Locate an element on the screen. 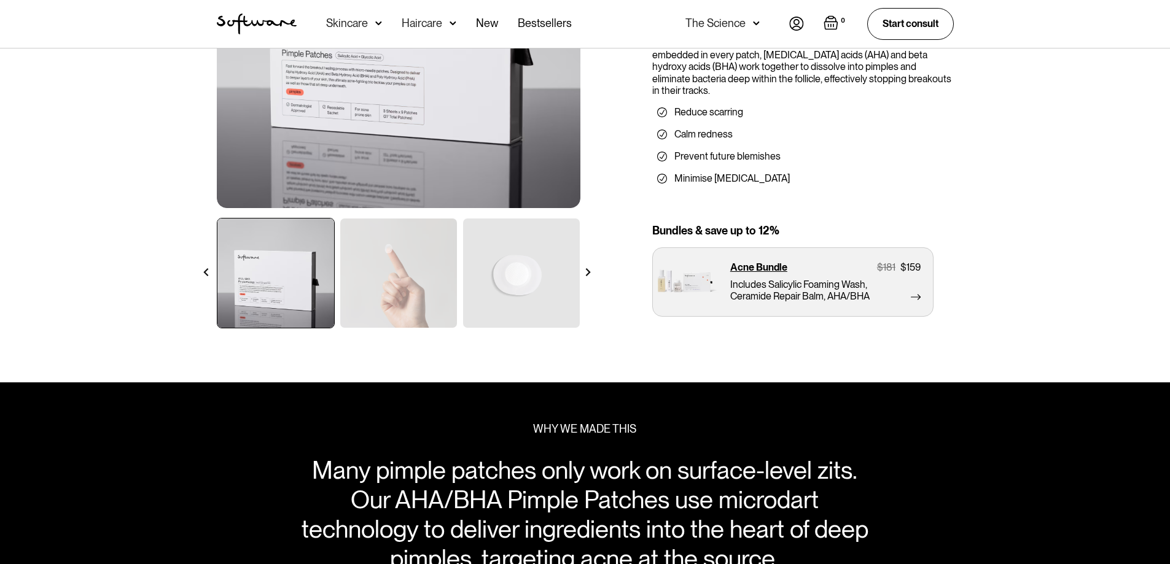 Image resolution: width=1170 pixels, height=564 pixels. img: arrow left is located at coordinates (206, 272).